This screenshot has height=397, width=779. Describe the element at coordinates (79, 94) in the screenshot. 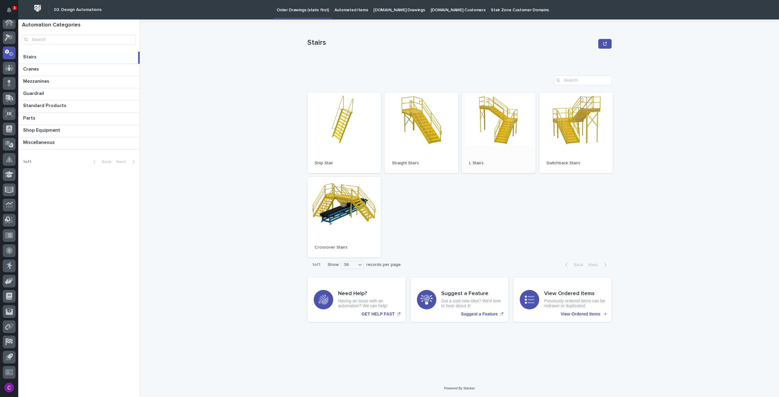

I see `a: GuardrailGuardrail` at that location.